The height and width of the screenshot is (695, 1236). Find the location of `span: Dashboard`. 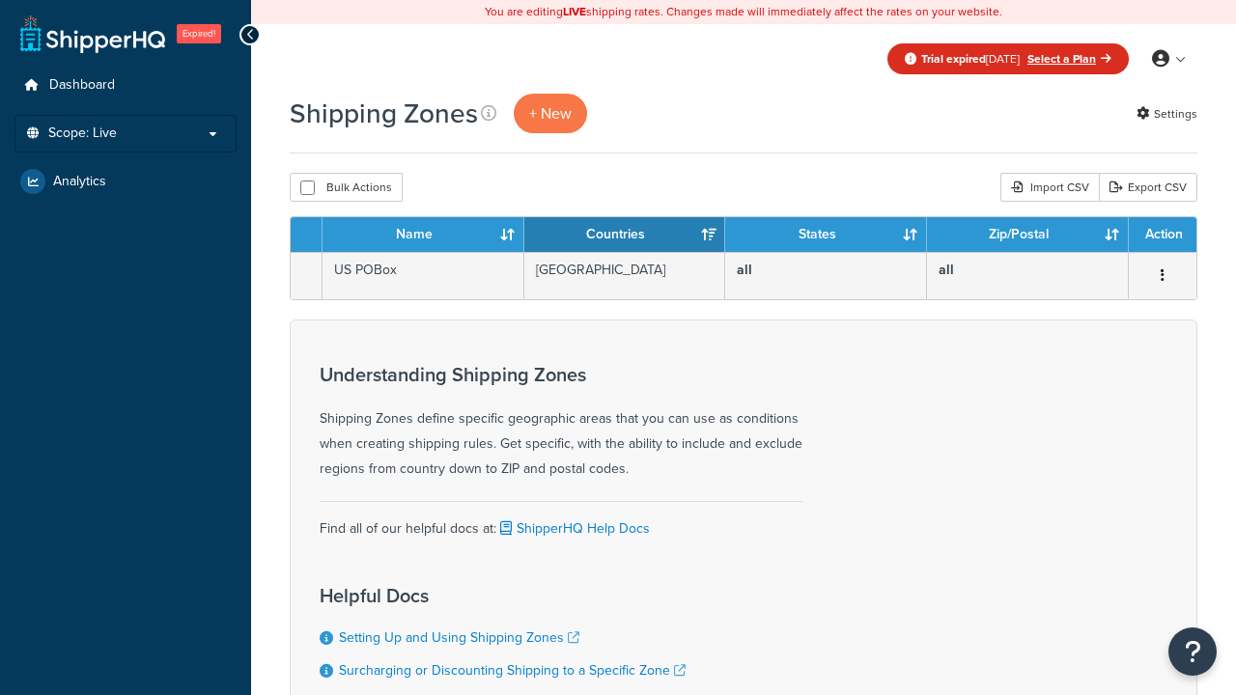

span: Dashboard is located at coordinates (82, 85).